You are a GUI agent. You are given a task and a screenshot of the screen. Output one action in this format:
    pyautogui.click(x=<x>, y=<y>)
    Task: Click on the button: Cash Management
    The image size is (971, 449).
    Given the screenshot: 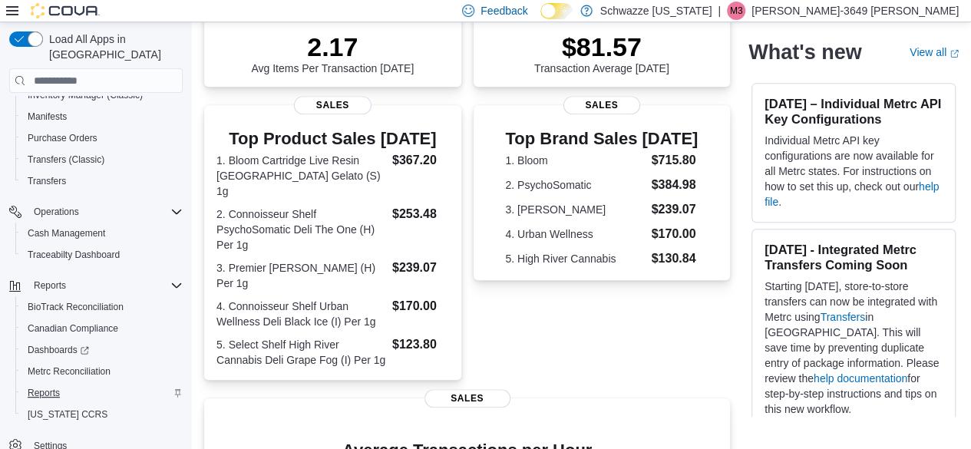 What is the action you would take?
    pyautogui.click(x=102, y=233)
    